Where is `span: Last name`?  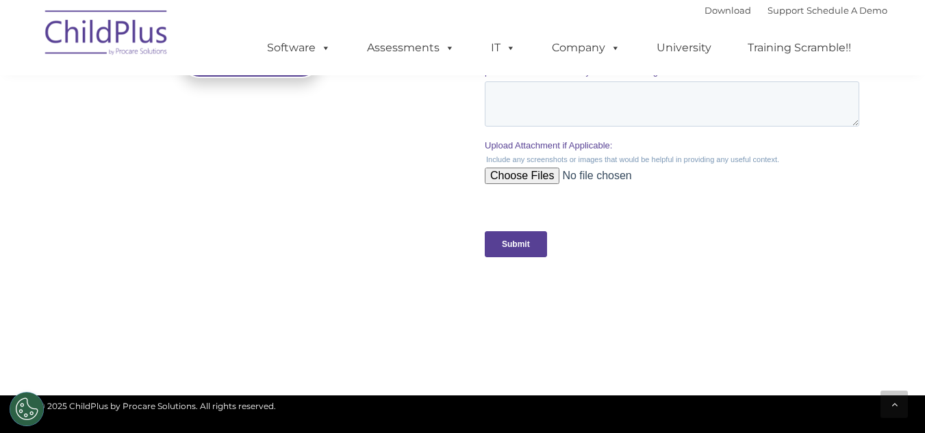 span: Last name is located at coordinates (211, 95).